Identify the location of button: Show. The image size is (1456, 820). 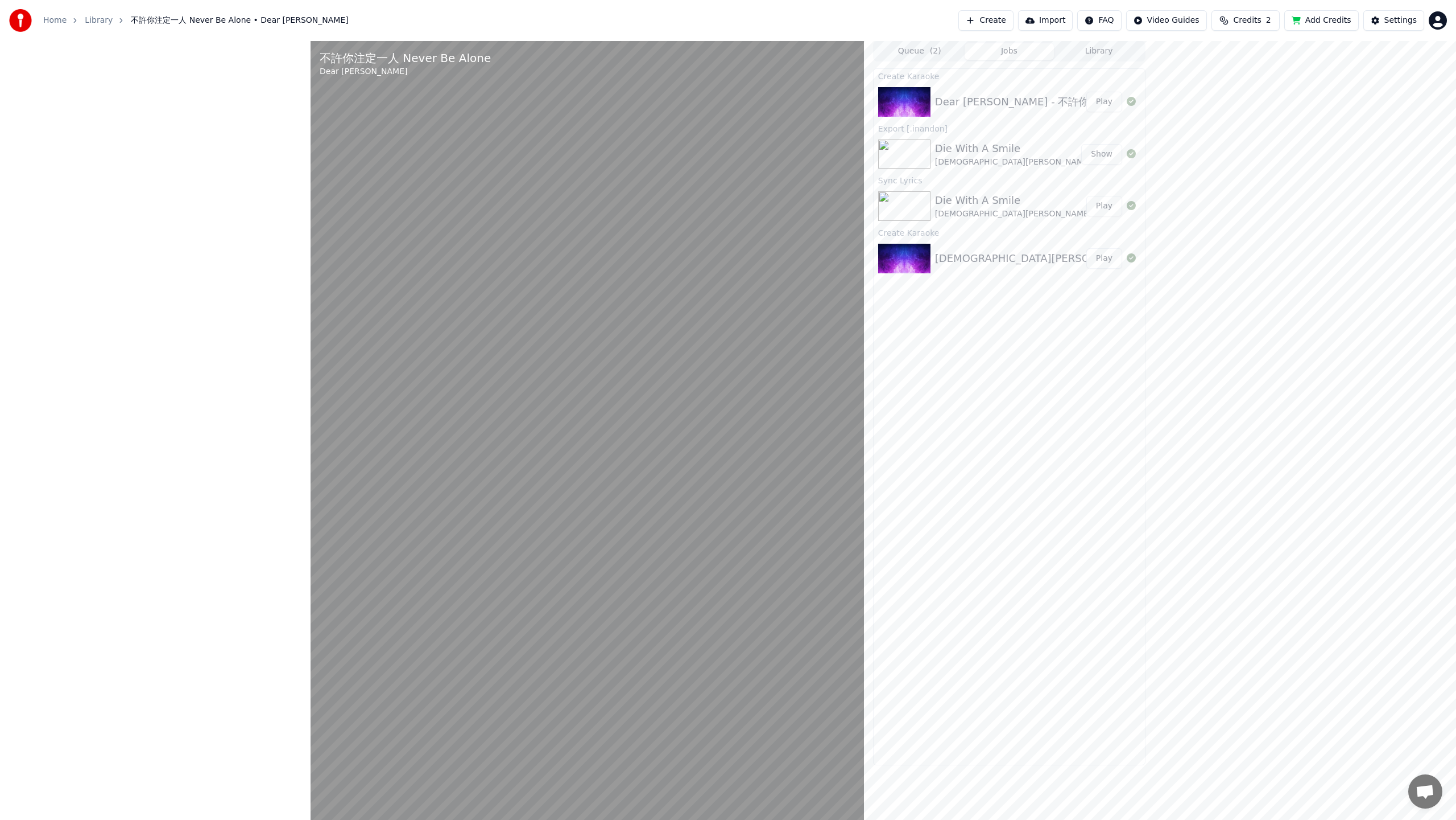
(1102, 154).